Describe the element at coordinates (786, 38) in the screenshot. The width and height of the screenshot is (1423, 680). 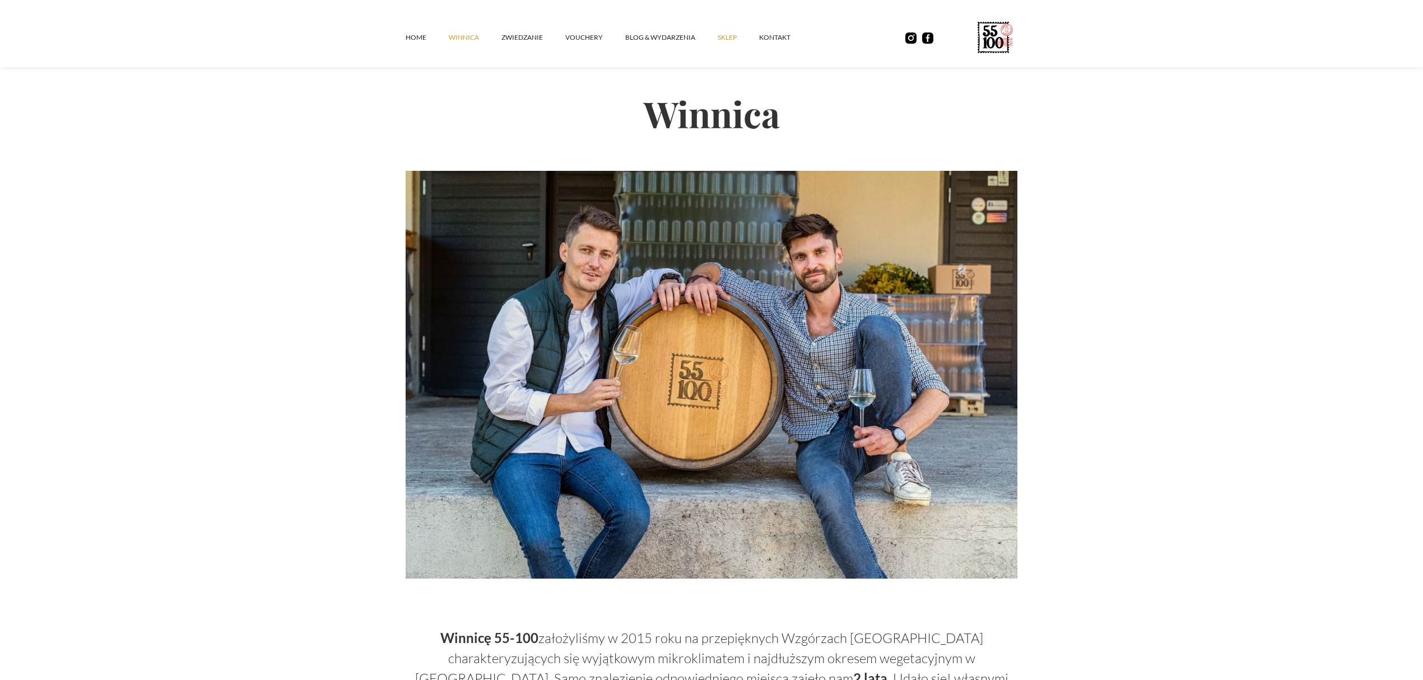
I see `a: kontakt` at that location.